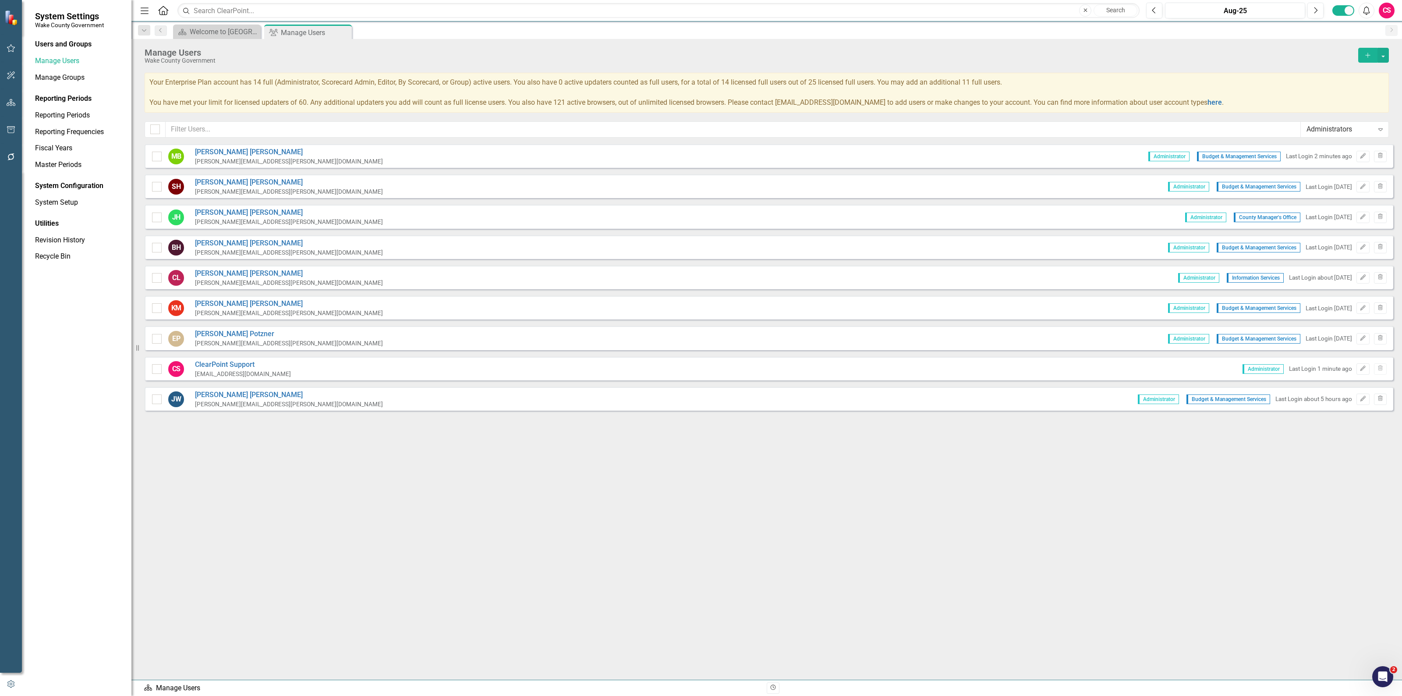 This screenshot has width=1402, height=696. What do you see at coordinates (1215, 102) in the screenshot?
I see `a: here` at bounding box center [1215, 102].